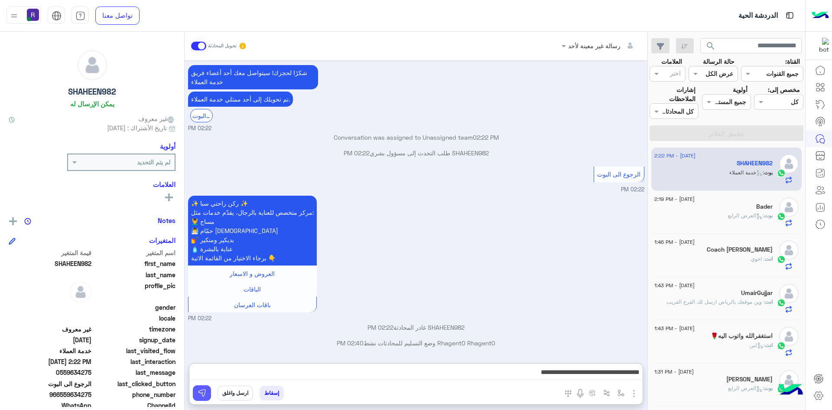 The image size is (832, 410). Describe the element at coordinates (593, 392) in the screenshot. I see `button: create order` at that location.